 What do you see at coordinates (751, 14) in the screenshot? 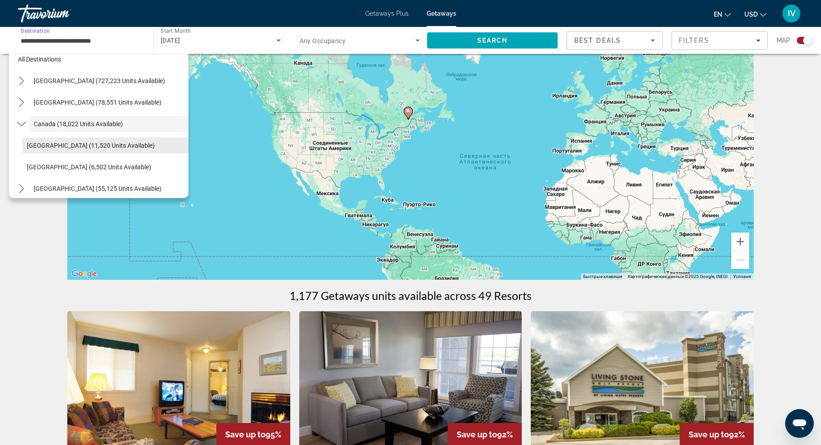
I see `span: USD` at bounding box center [751, 14].